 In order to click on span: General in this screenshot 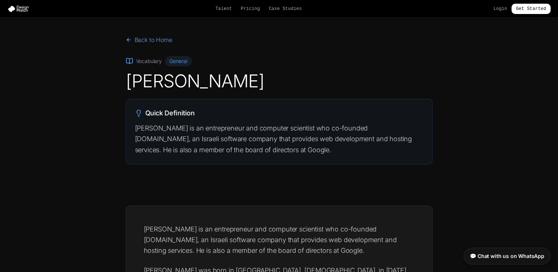, I will do `click(178, 61)`.